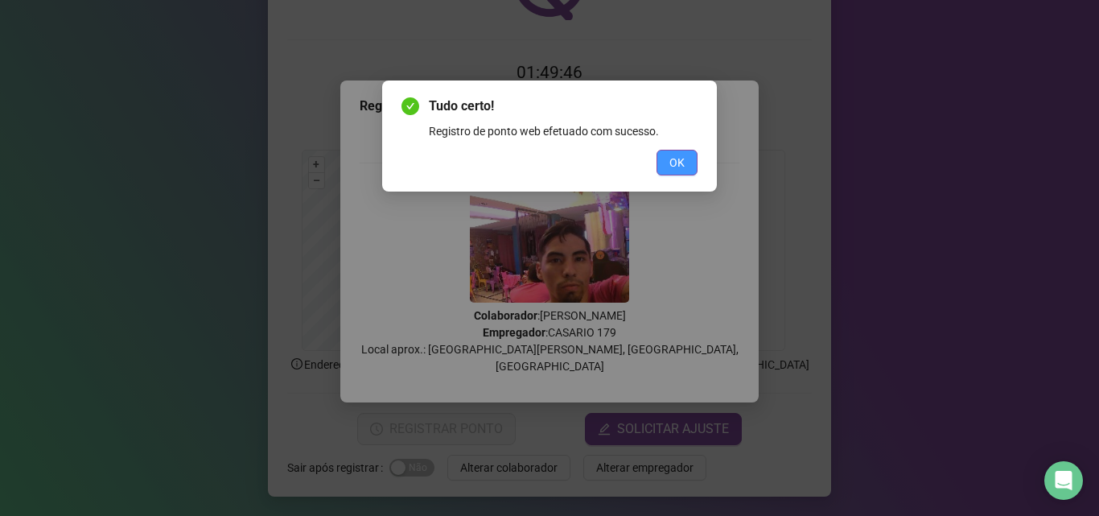  Describe the element at coordinates (677, 163) in the screenshot. I see `button: OK` at that location.